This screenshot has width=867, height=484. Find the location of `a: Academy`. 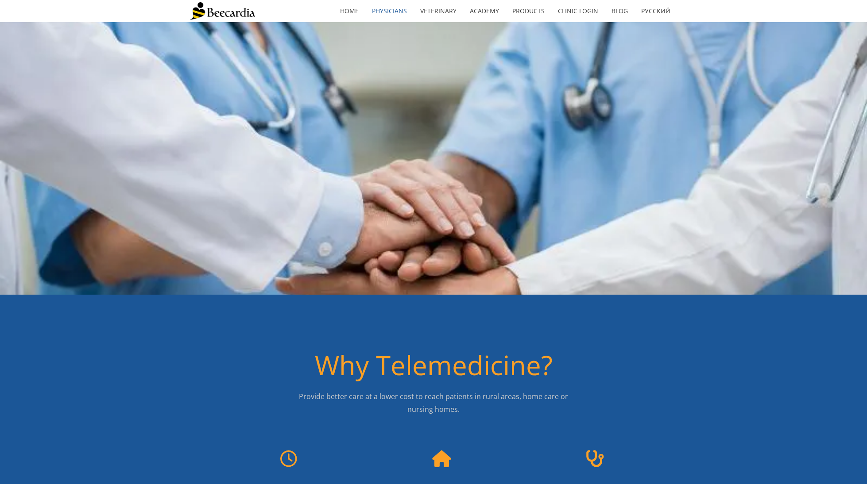

a: Academy is located at coordinates (484, 11).